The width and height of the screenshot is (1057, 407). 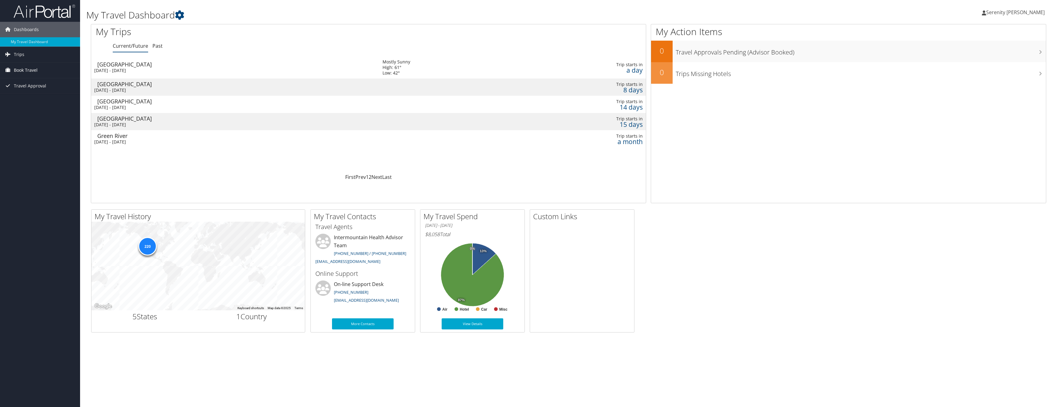 What do you see at coordinates (237, 136) in the screenshot?
I see `div: Green River` at bounding box center [237, 136].